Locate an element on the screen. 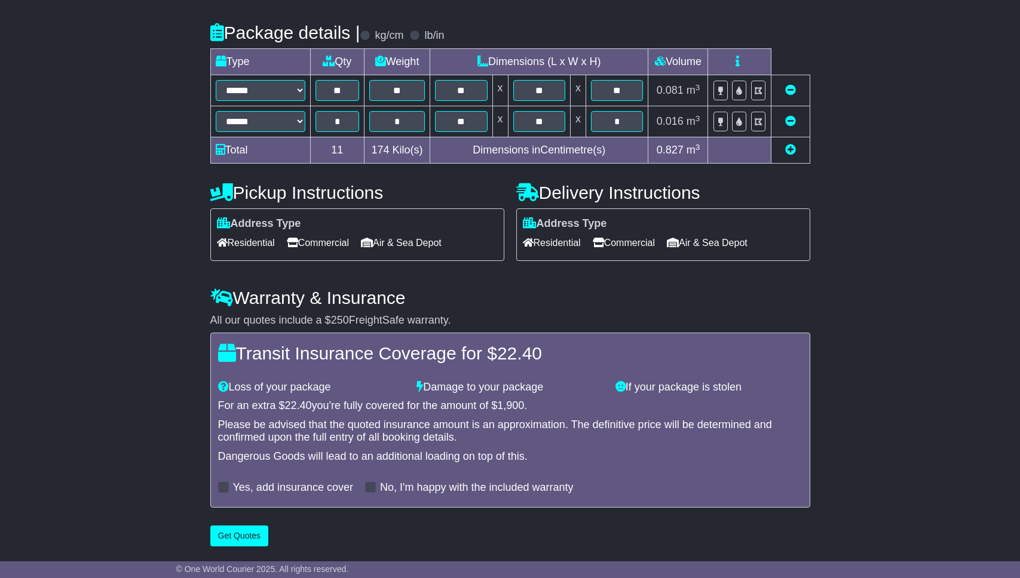 This screenshot has width=1020, height=578. label: lb/in is located at coordinates (434, 36).